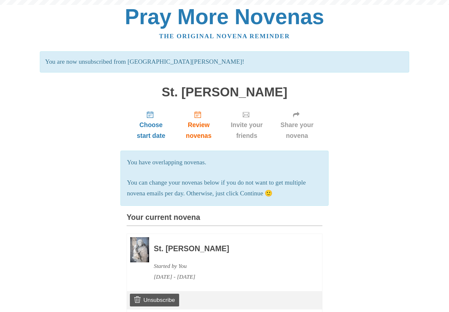 This screenshot has width=449, height=312. What do you see at coordinates (140, 249) in the screenshot?
I see `img: Novena image` at bounding box center [140, 249].